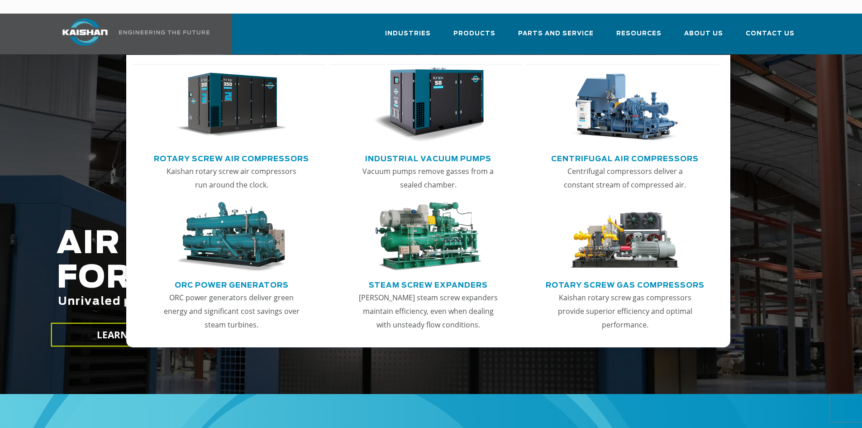 The width and height of the screenshot is (862, 428). What do you see at coordinates (252, 301) in the screenshot?
I see `span: Unrivaled performance with up to 35% energy cost savings.` at bounding box center [252, 301].